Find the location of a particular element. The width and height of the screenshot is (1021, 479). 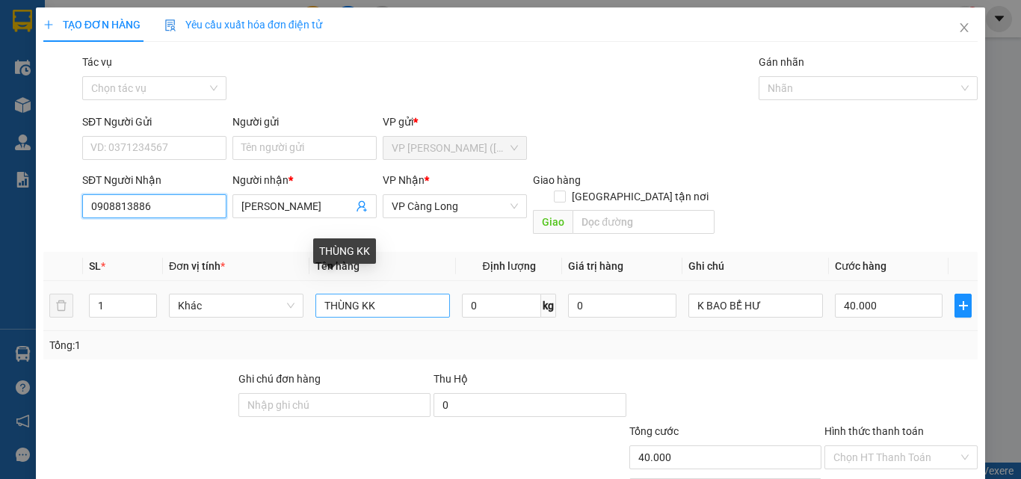

span: Tổng cước is located at coordinates (654, 431).